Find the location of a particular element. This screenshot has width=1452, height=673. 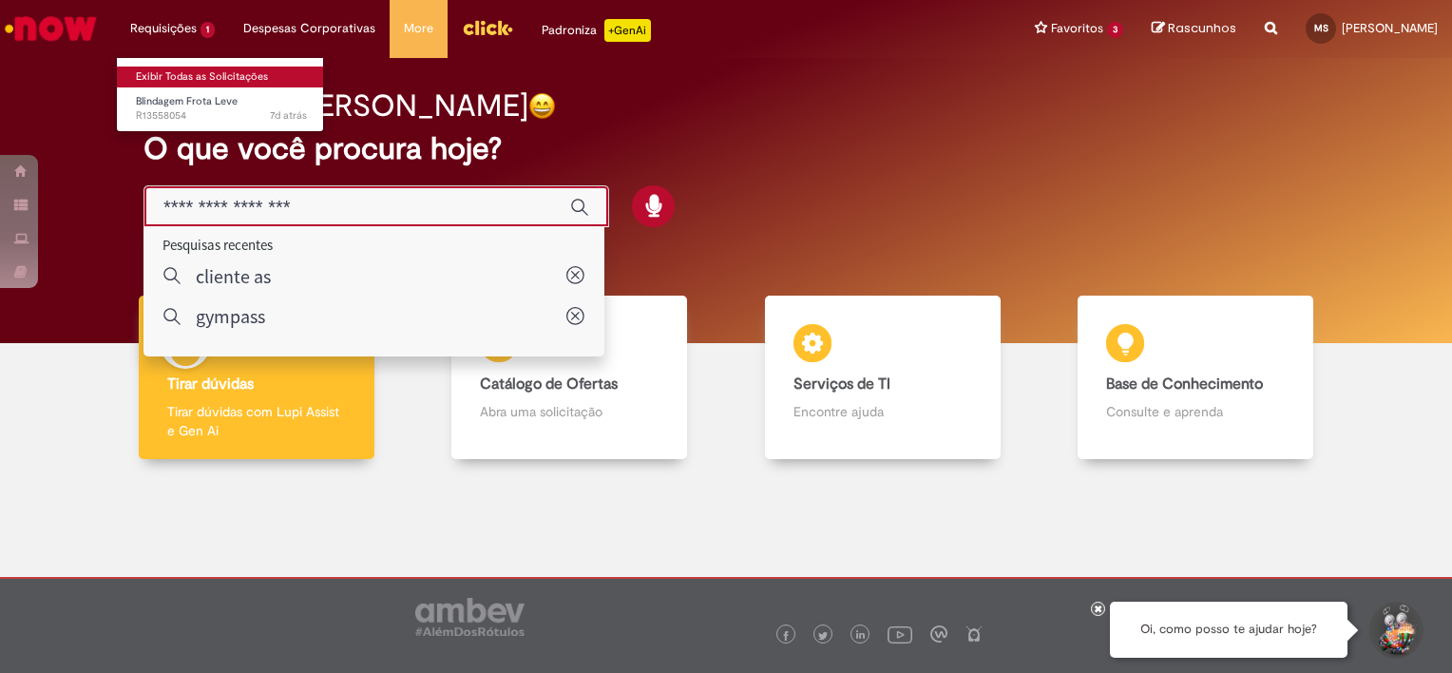

a: Exibir Todas as Solicitações is located at coordinates (221, 77).